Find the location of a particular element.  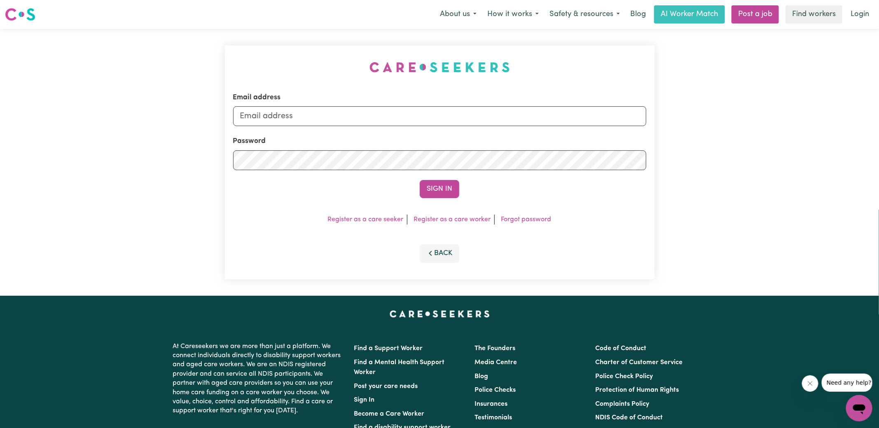

a: The Founders is located at coordinates (495, 348).